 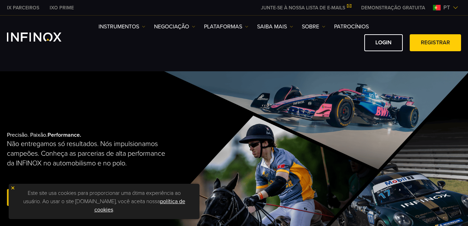 What do you see at coordinates (446, 8) in the screenshot?
I see `span: pt` at bounding box center [446, 8].